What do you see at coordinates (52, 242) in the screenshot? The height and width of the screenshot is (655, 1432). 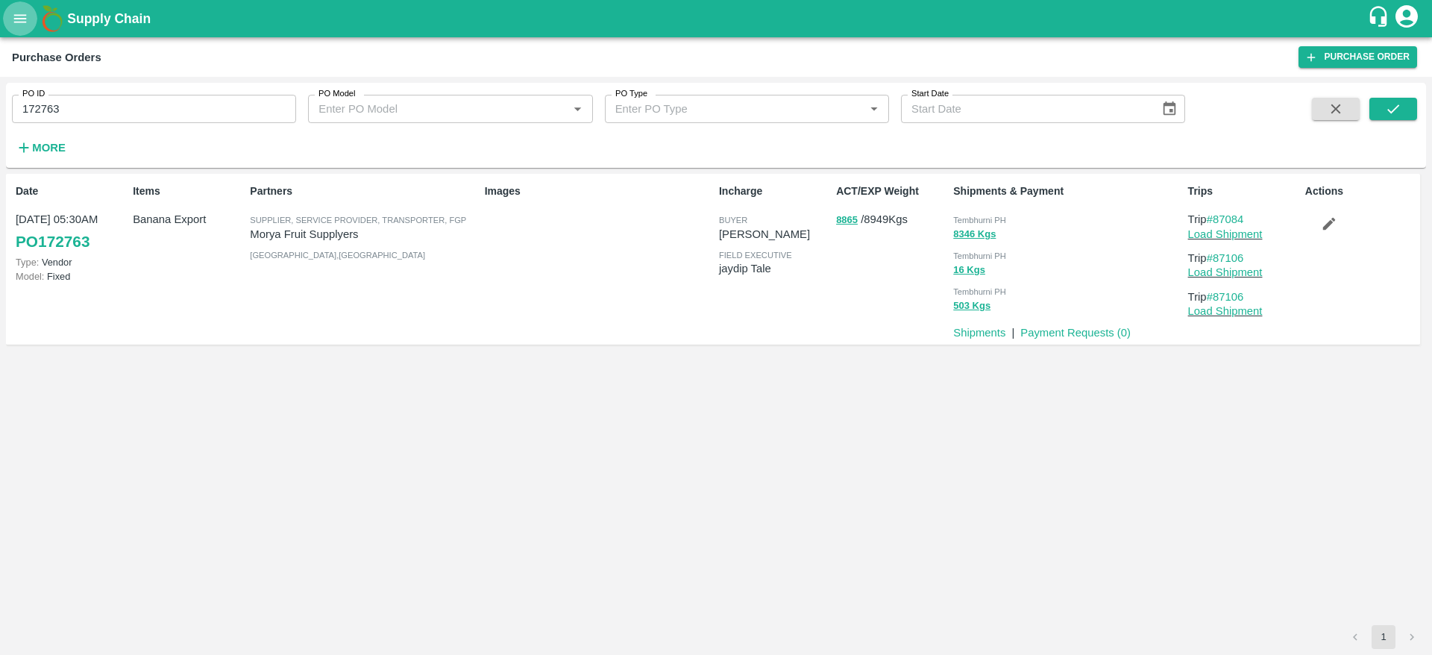 I see `a: PO172763` at bounding box center [52, 242].